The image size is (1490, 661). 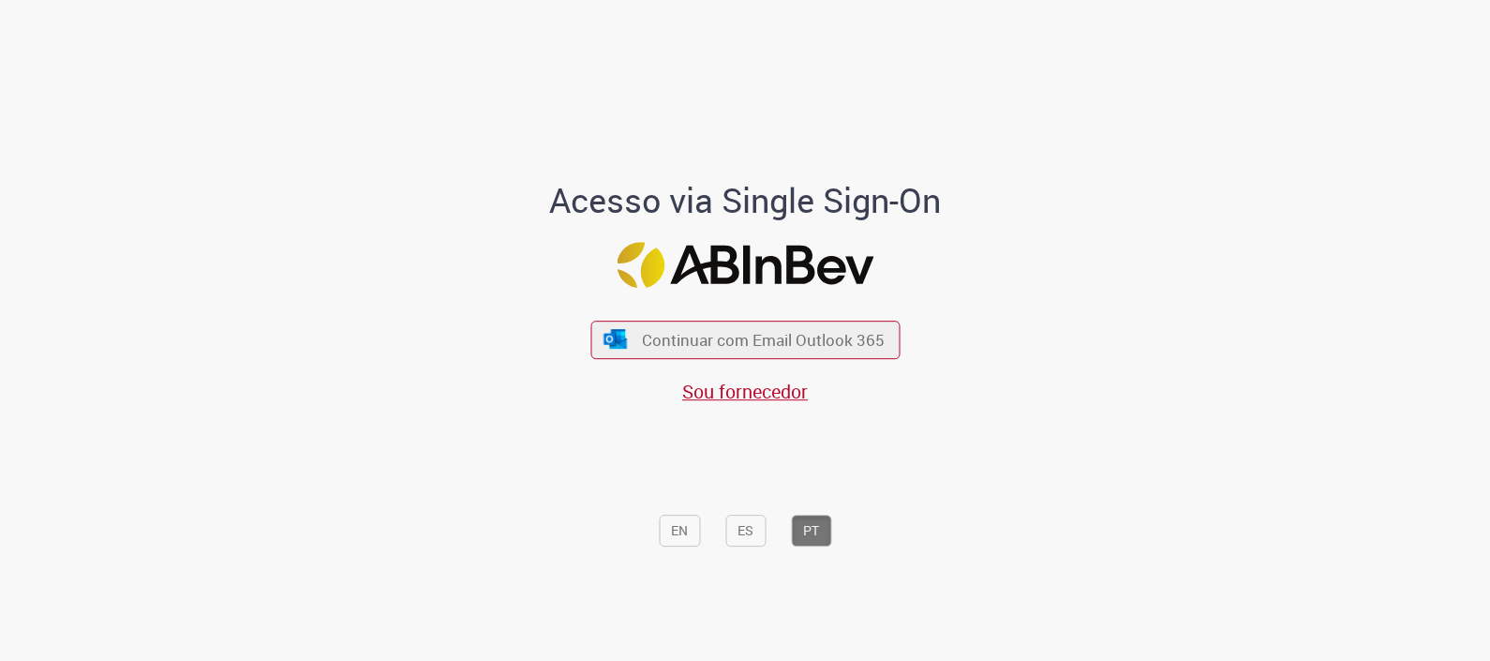 I want to click on button: EN, so click(x=679, y=530).